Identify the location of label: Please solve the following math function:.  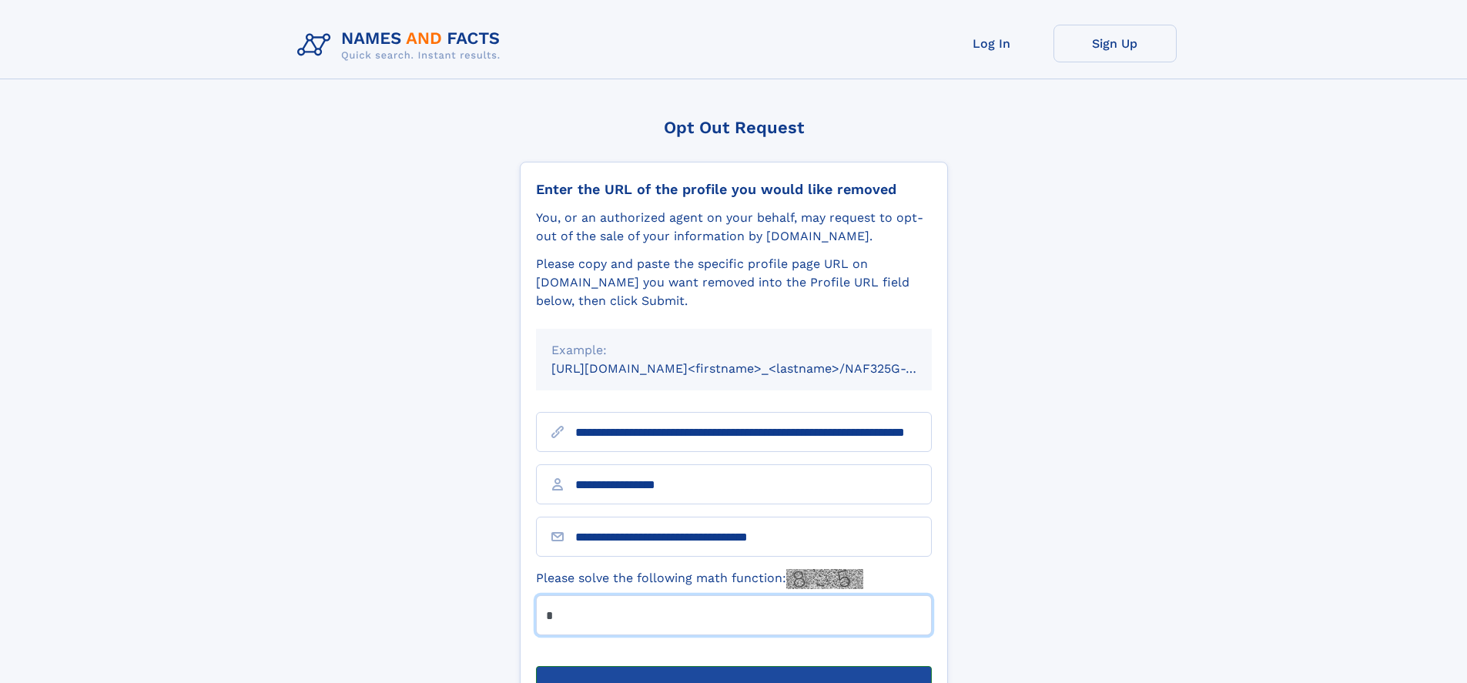
(699, 579).